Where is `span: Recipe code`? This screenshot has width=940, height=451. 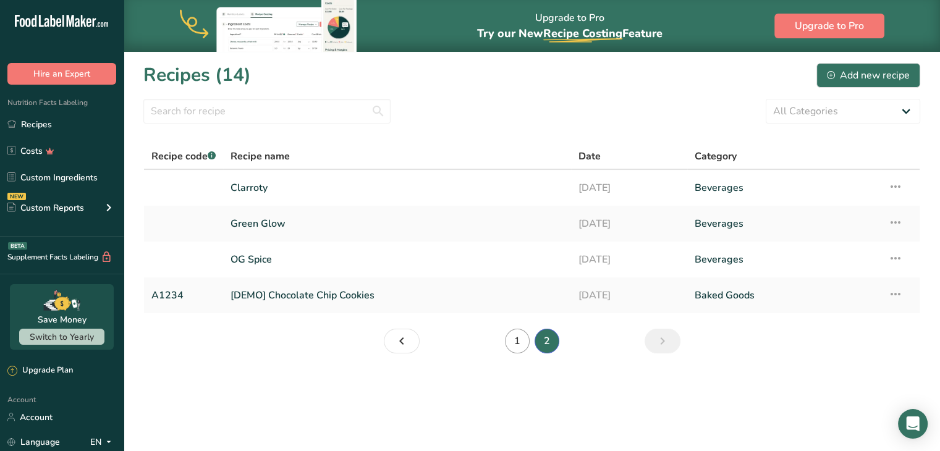
span: Recipe code is located at coordinates (183, 156).